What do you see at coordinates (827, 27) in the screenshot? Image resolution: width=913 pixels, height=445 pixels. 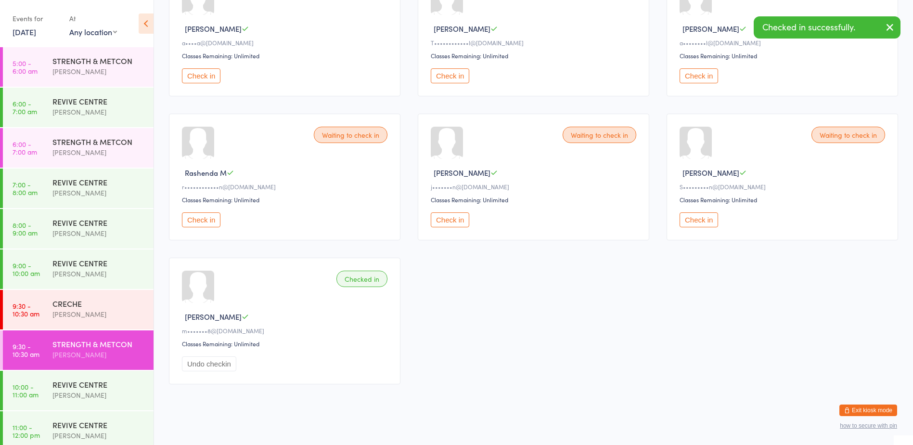 I see `div: Checked in successfully.` at bounding box center [827, 27].